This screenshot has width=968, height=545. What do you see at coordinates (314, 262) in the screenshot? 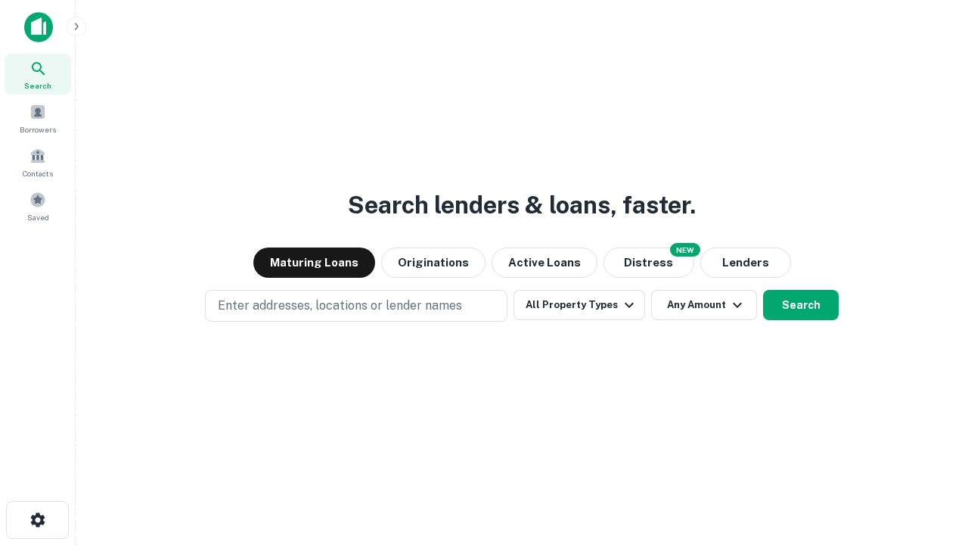
I see `button: Maturing Loans` at bounding box center [314, 262].